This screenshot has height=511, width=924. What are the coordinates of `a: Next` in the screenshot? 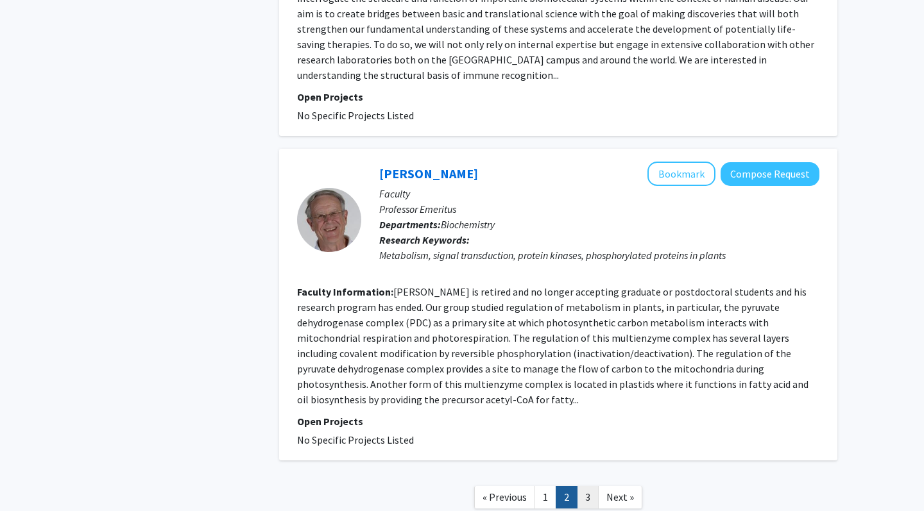 It's located at (620, 497).